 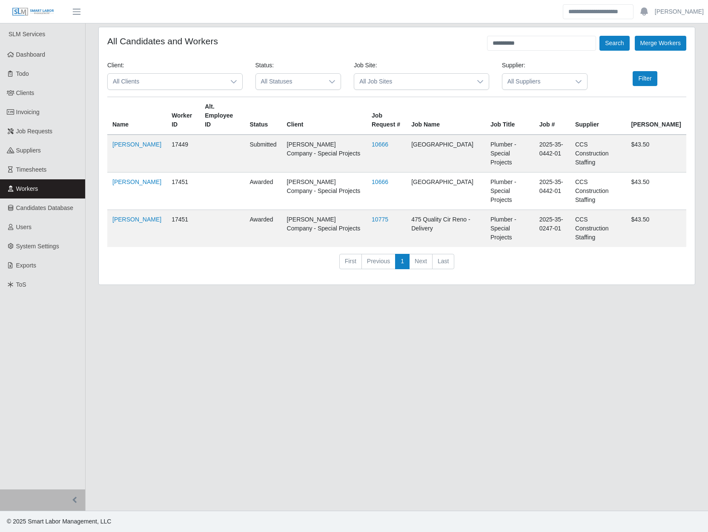 I want to click on a: 10775, so click(x=380, y=219).